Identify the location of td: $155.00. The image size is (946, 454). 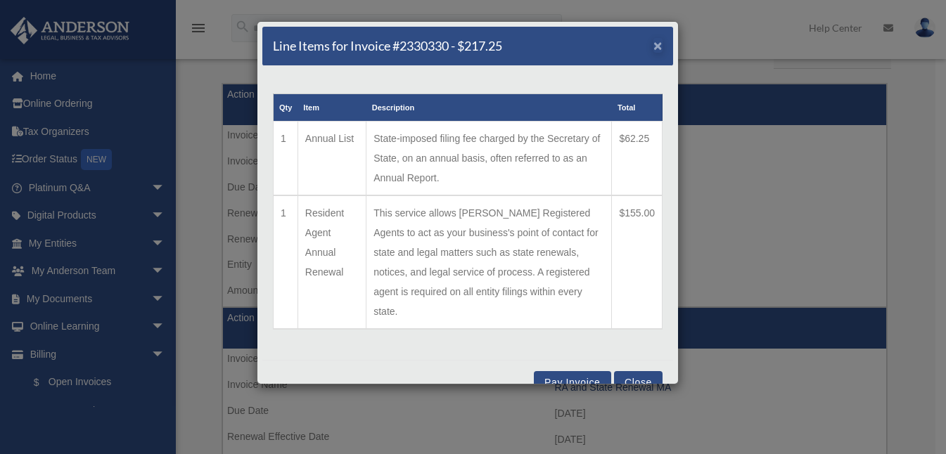
(637, 262).